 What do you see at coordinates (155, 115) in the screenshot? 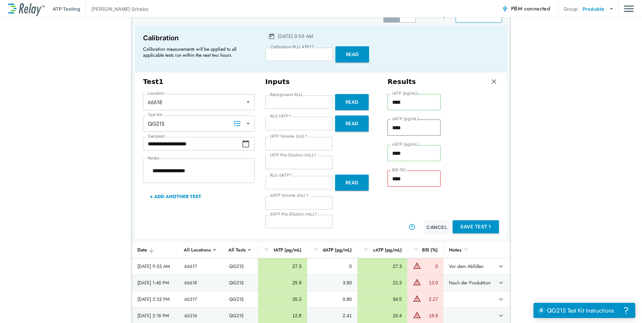
I see `label: Test Kit` at bounding box center [155, 115].